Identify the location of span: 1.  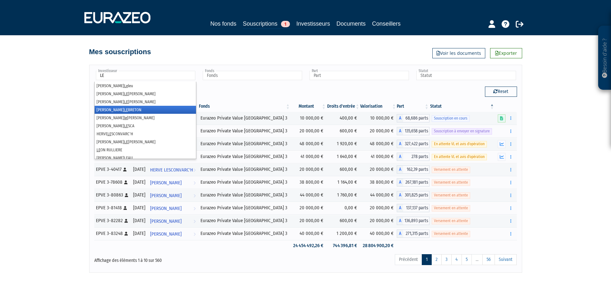
(285, 24).